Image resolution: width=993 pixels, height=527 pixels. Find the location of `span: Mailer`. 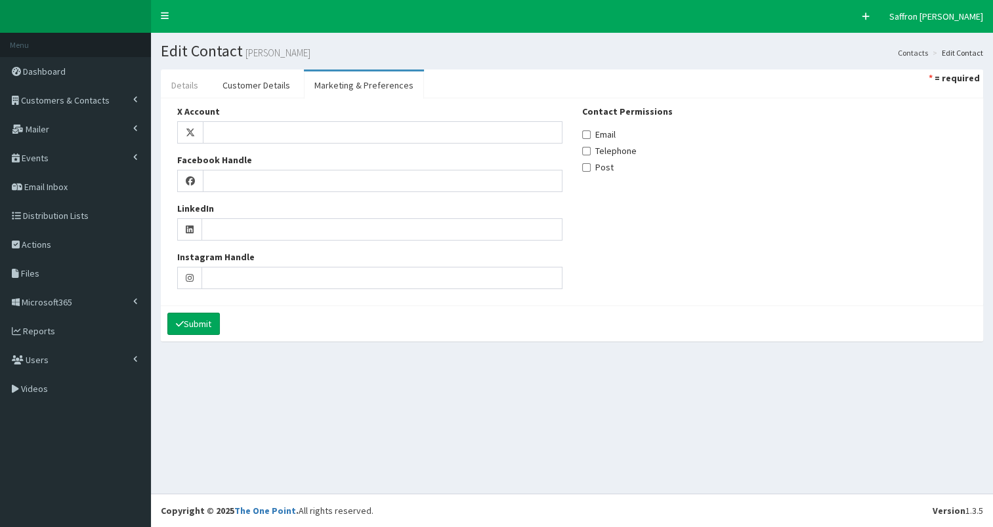

span: Mailer is located at coordinates (37, 129).